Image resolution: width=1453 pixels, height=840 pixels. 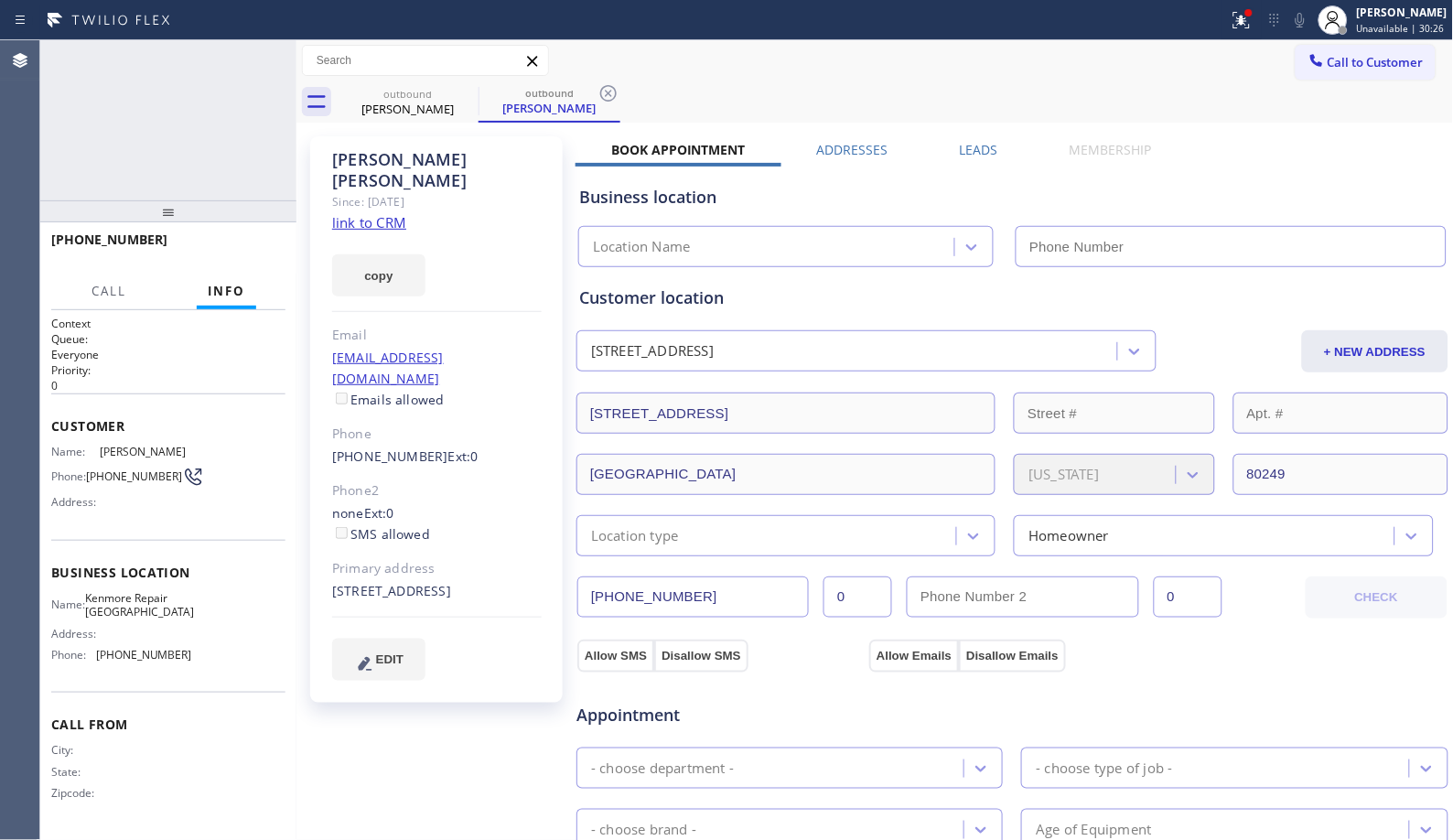 What do you see at coordinates (379, 275) in the screenshot?
I see `button: copy` at bounding box center [379, 275].